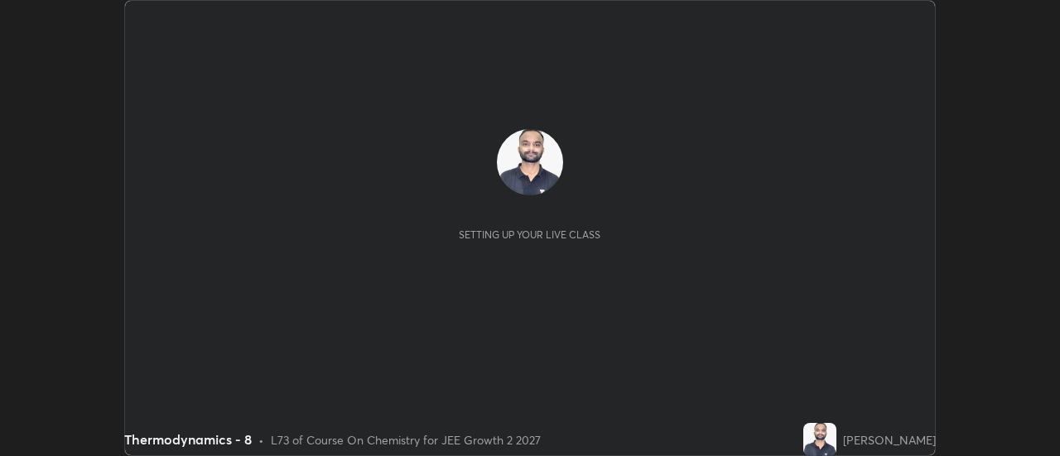 The image size is (1060, 456). Describe the element at coordinates (529, 234) in the screenshot. I see `div: Setting up your live class` at that location.